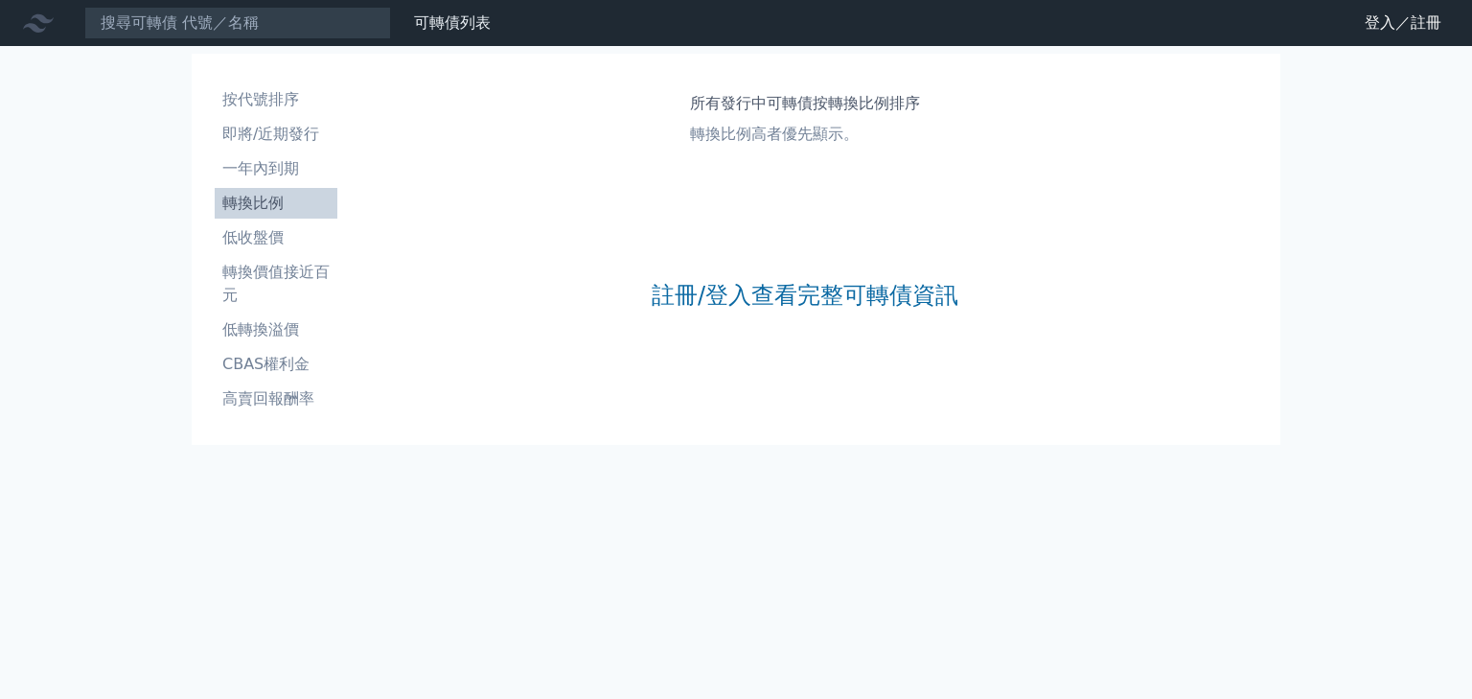 The image size is (1472, 699). I want to click on a: 高賣回報酬率, so click(276, 399).